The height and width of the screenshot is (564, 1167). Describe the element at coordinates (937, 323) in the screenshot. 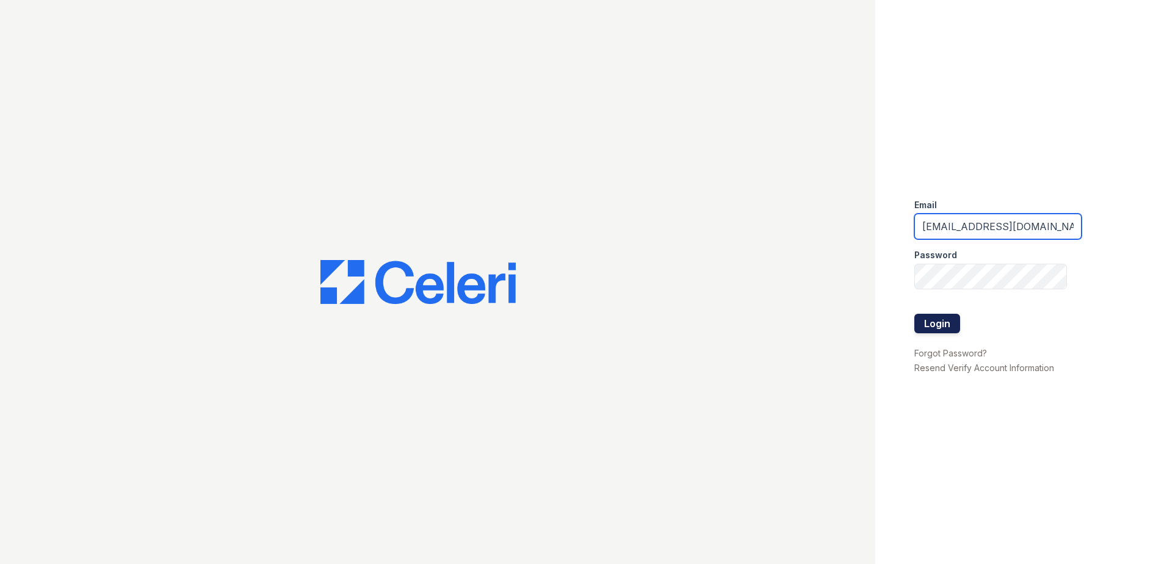

I see `button: Login` at that location.